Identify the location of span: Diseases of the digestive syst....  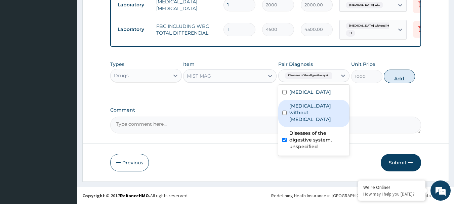
(309, 76).